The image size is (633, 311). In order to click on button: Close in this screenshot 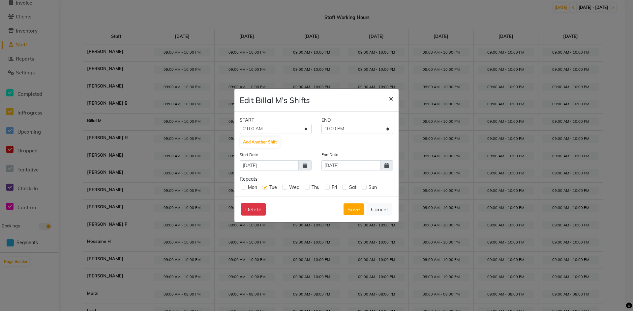, I will do `click(391, 98)`.